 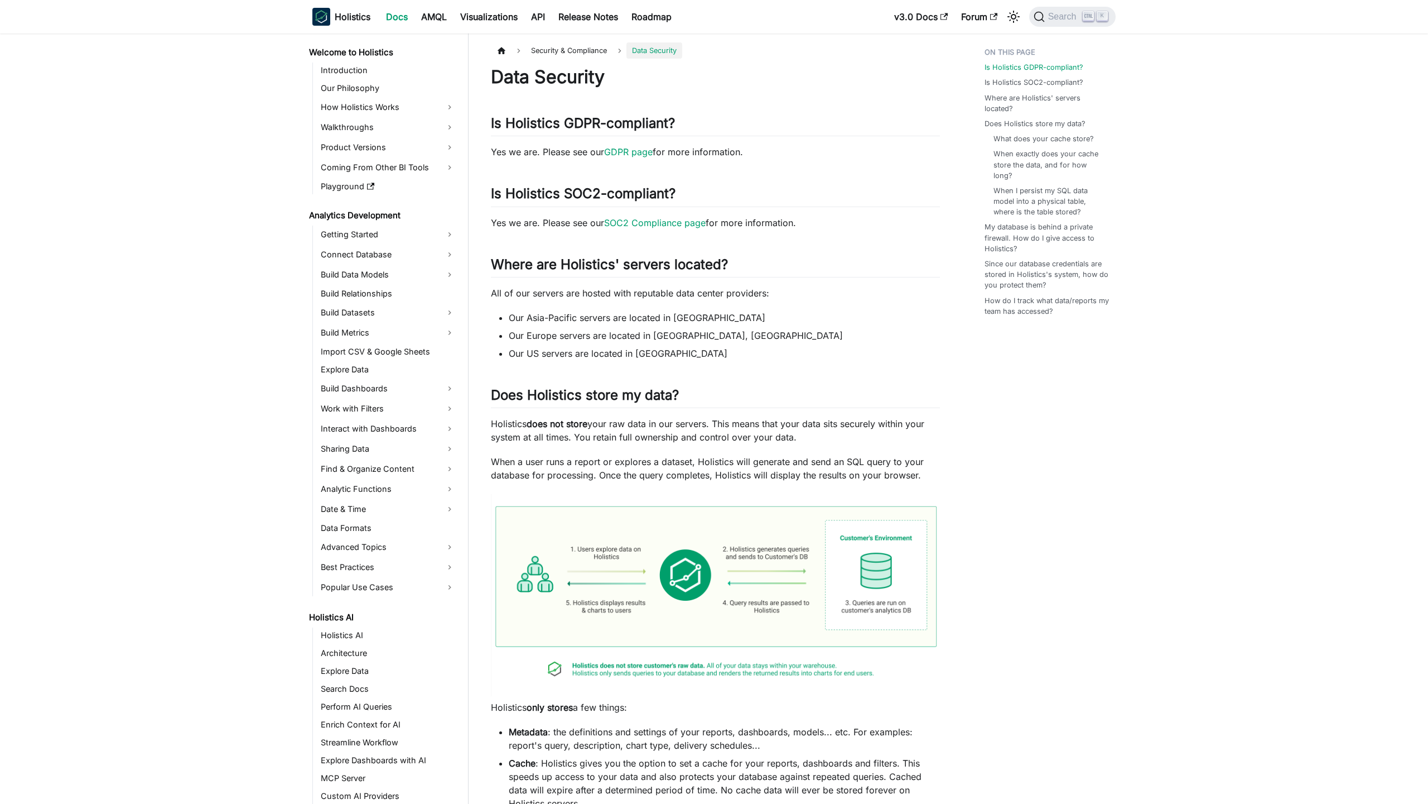 What do you see at coordinates (388, 706) in the screenshot?
I see `a: Perform AI Queries` at bounding box center [388, 706].